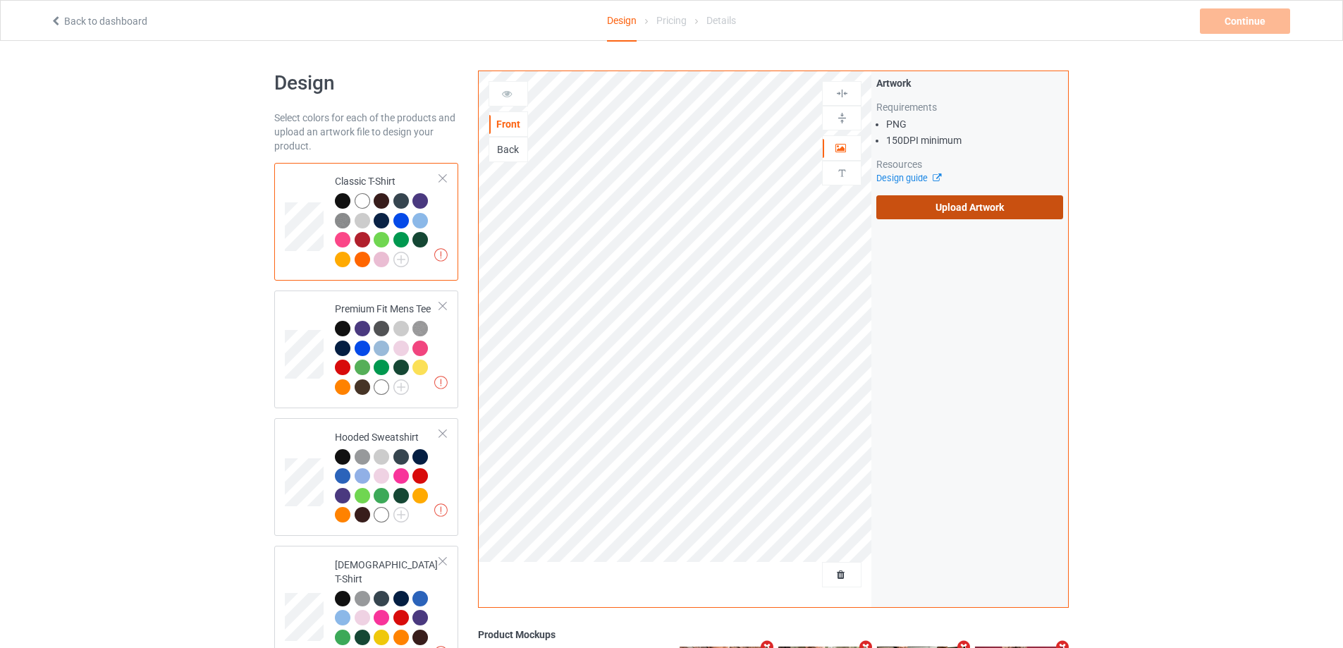 This screenshot has width=1343, height=648. What do you see at coordinates (908, 178) in the screenshot?
I see `a: Design guide` at bounding box center [908, 178].